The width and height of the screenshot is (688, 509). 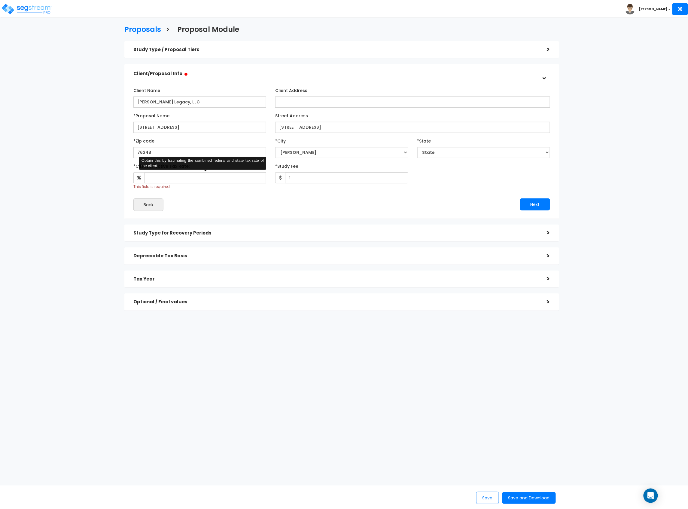 What do you see at coordinates (336, 50) in the screenshot?
I see `h5: Study Type / Proposal Tiers` at bounding box center [336, 50].